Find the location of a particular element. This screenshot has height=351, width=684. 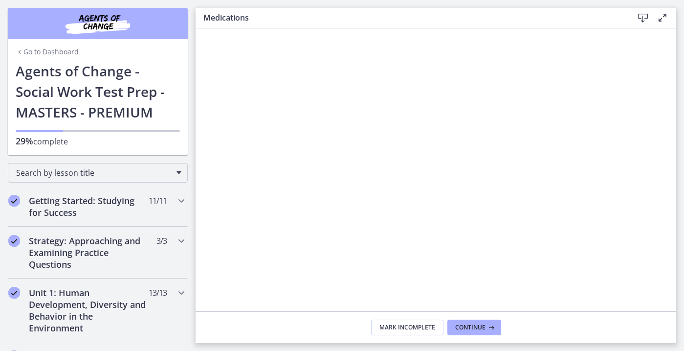

span: 13 / 13 is located at coordinates (158, 293).